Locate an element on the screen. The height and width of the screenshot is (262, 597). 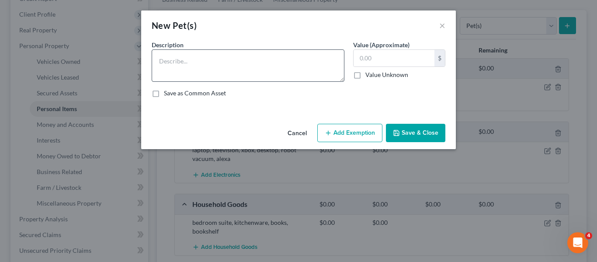
div: New Pet(s) is located at coordinates (174, 25).